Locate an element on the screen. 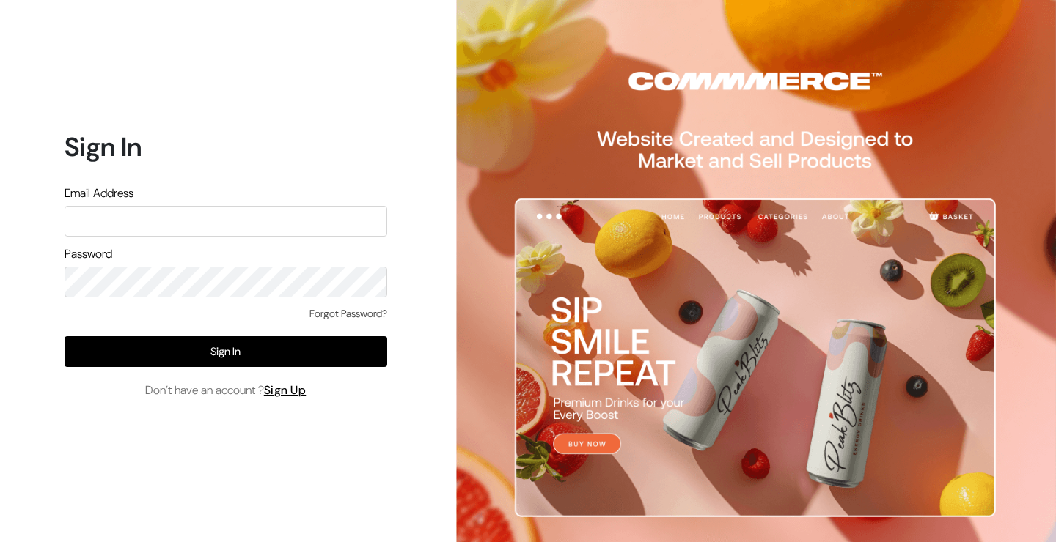 This screenshot has width=1056, height=542. label: Password is located at coordinates (88, 254).